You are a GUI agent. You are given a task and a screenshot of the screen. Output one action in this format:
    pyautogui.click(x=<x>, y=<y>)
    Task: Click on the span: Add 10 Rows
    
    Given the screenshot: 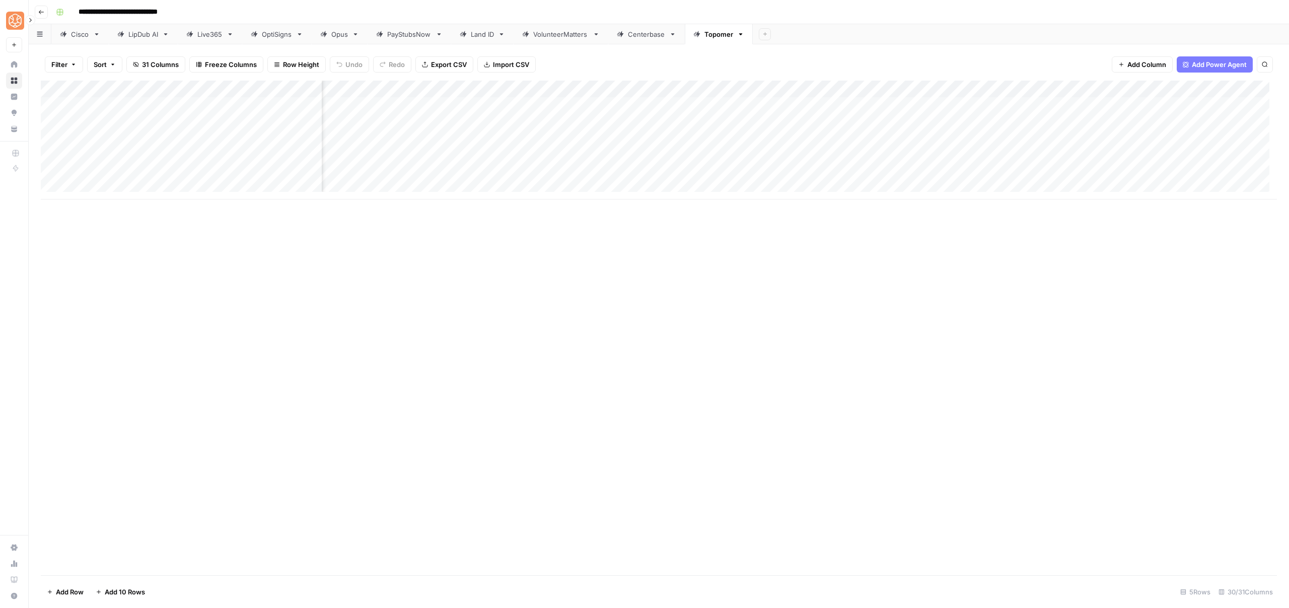 What is the action you would take?
    pyautogui.click(x=125, y=592)
    